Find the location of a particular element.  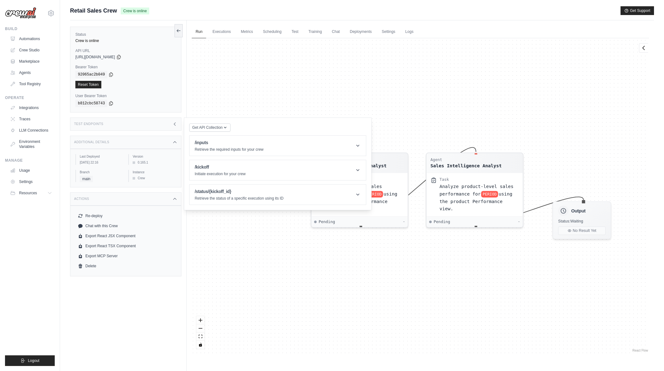

a: Marketplace is located at coordinates (31, 61).